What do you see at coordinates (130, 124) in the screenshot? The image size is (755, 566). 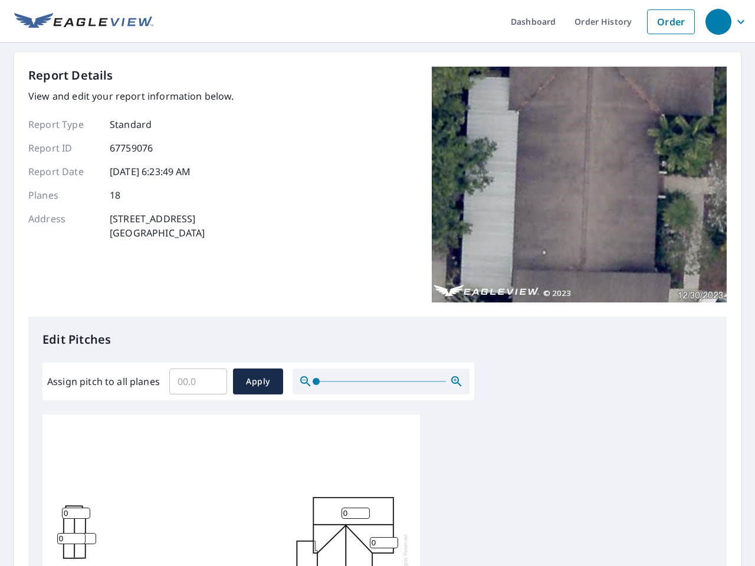 I see `p: Standard` at bounding box center [130, 124].